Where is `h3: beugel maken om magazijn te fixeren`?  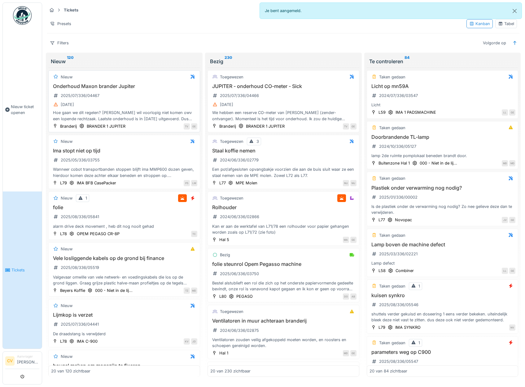
h3: beugel maken om magazijn te fixeren is located at coordinates (124, 366).